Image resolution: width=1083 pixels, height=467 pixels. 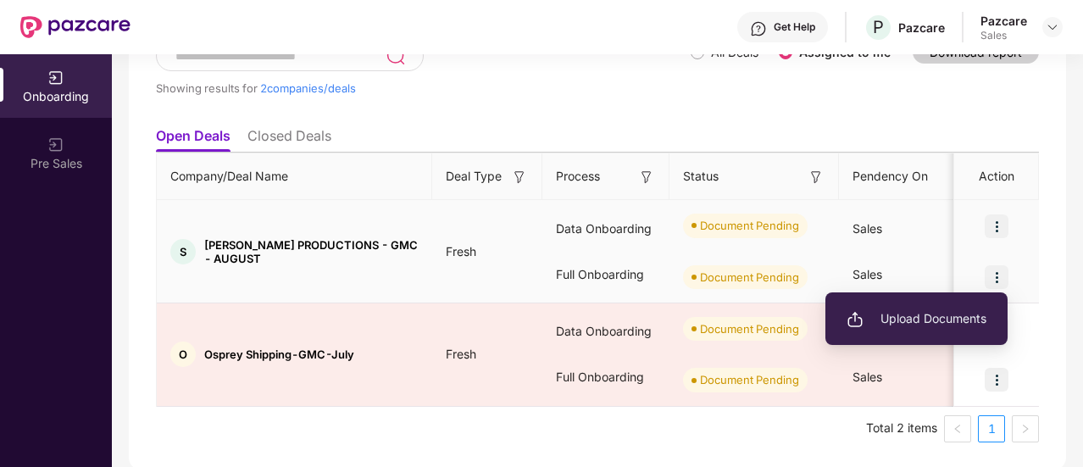 I want to click on span: P, so click(x=878, y=27).